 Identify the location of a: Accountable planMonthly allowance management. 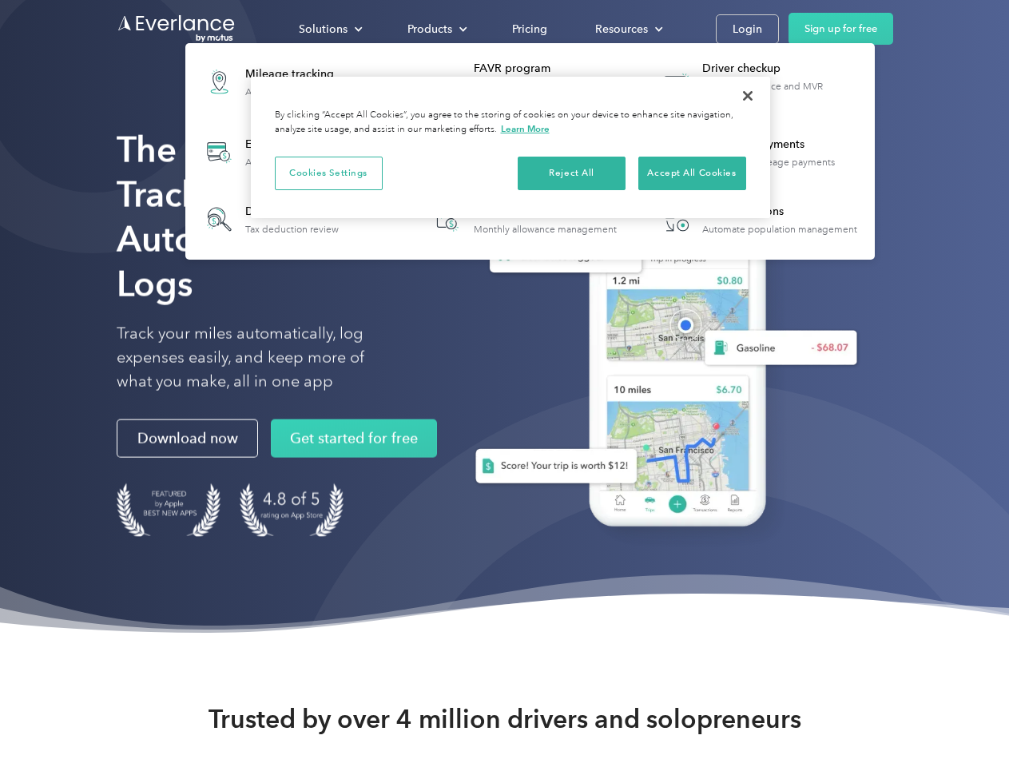
(523, 219).